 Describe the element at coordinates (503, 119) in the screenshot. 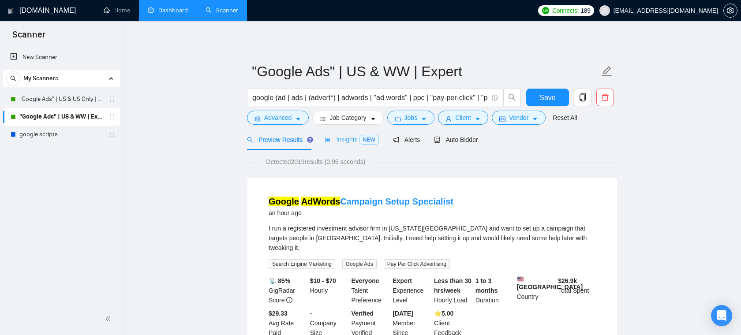

I see `span: idcard` at that location.